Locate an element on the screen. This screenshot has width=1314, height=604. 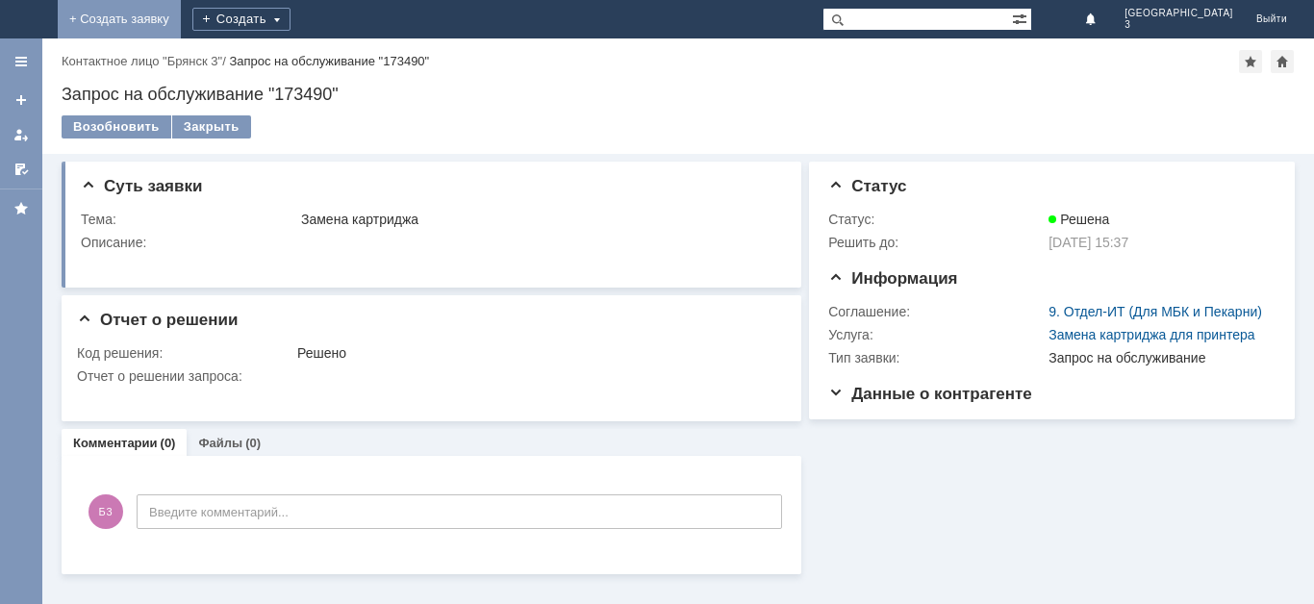
div: Статус: is located at coordinates (936, 219).